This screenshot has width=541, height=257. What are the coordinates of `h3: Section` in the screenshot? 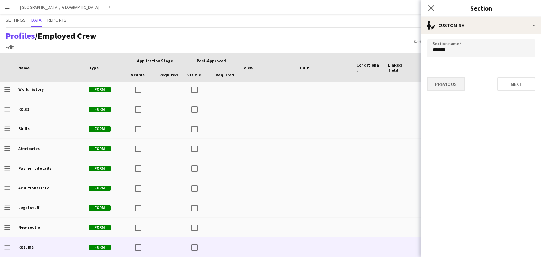 It's located at (481, 8).